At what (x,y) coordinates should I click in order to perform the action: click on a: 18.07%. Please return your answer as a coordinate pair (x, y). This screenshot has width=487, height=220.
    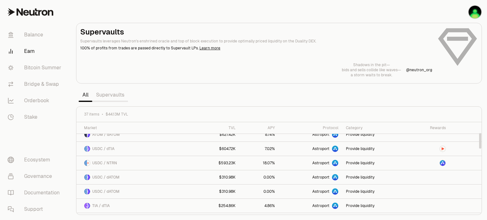
    Looking at the image, I should click on (259, 163).